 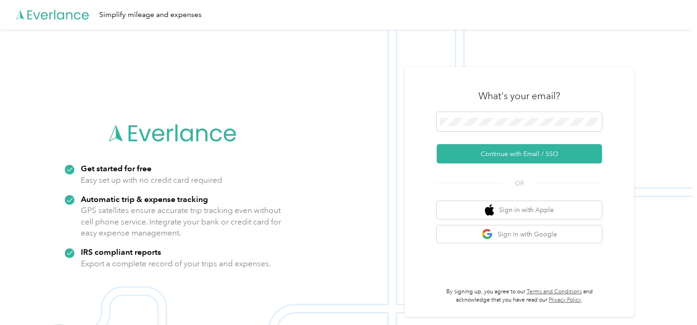 What do you see at coordinates (519, 234) in the screenshot?
I see `button: google logoSign in with Google` at bounding box center [519, 234].